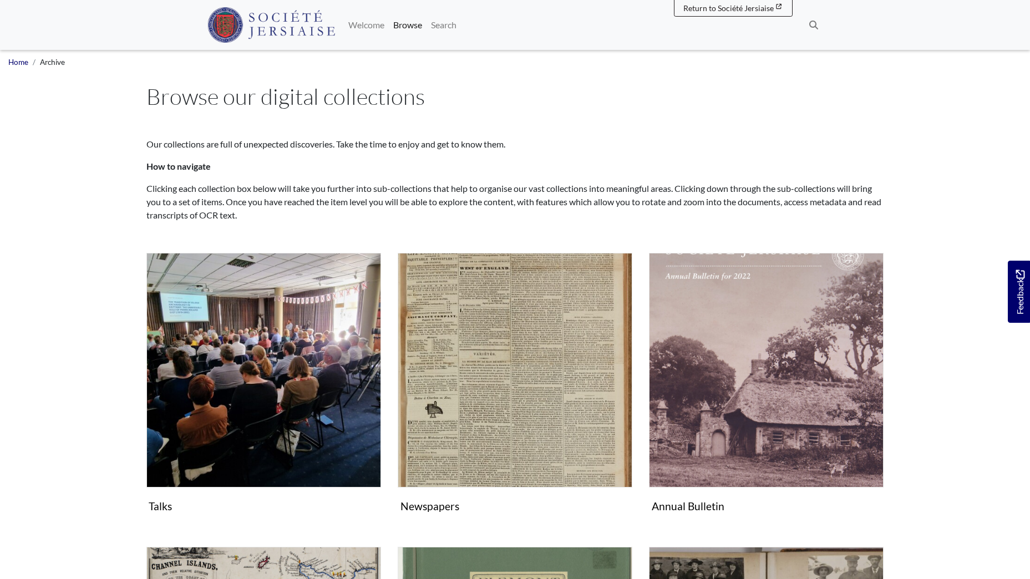 This screenshot has height=579, width=1030. I want to click on a: Would you like to provide feedback?, so click(1019, 292).